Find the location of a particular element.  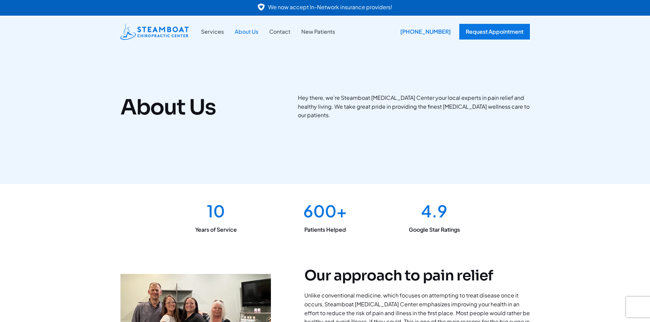

span: 10 is located at coordinates (215, 211).